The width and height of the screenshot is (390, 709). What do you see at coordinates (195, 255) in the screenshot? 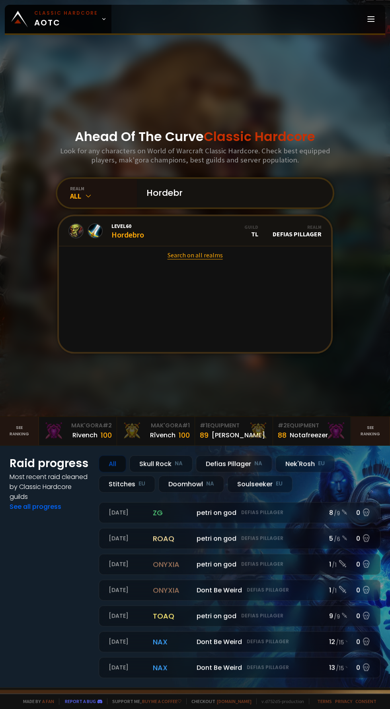
I see `a: Search on all realms` at bounding box center [195, 255].